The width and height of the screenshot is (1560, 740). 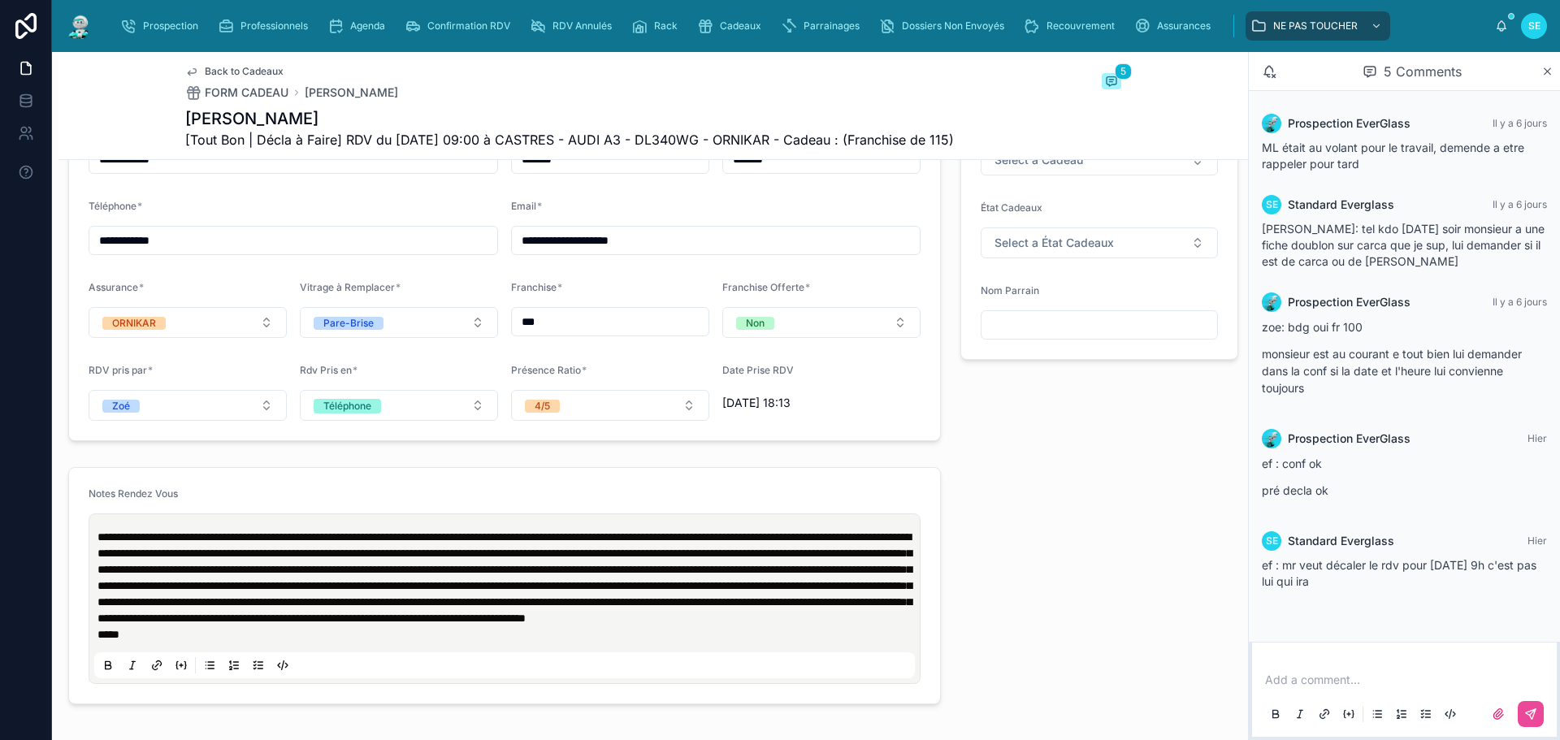 What do you see at coordinates (831, 26) in the screenshot?
I see `span: Parrainages` at bounding box center [831, 26].